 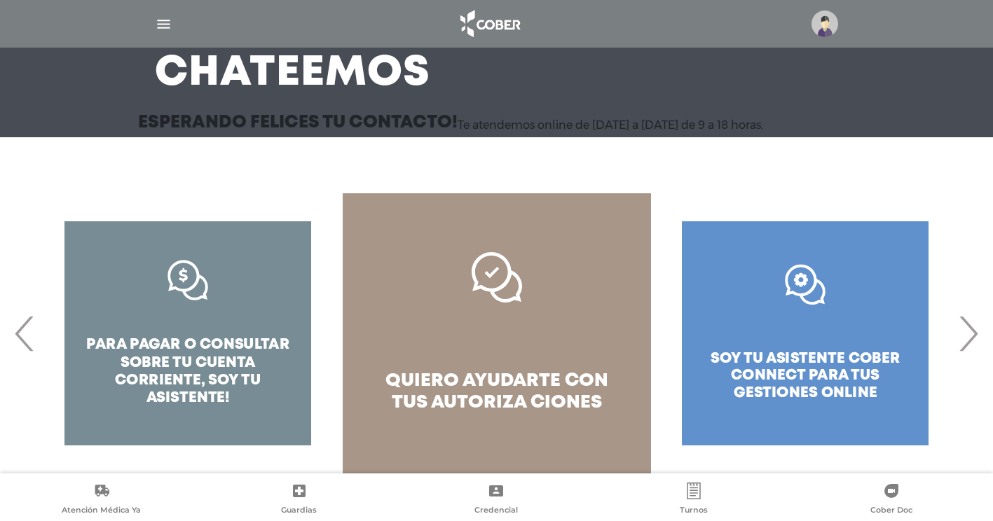 What do you see at coordinates (516, 403) in the screenshot?
I see `span: autoriza ciones` at bounding box center [516, 403].